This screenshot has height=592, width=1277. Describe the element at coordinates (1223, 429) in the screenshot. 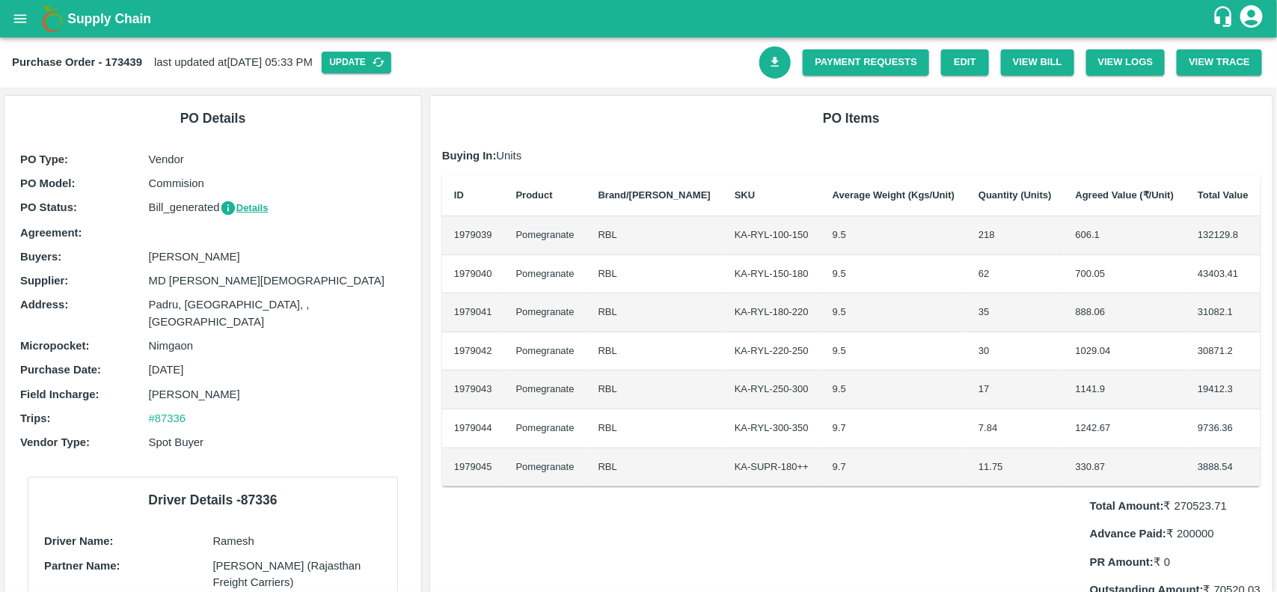

I see `td: 9736.36` at that location.